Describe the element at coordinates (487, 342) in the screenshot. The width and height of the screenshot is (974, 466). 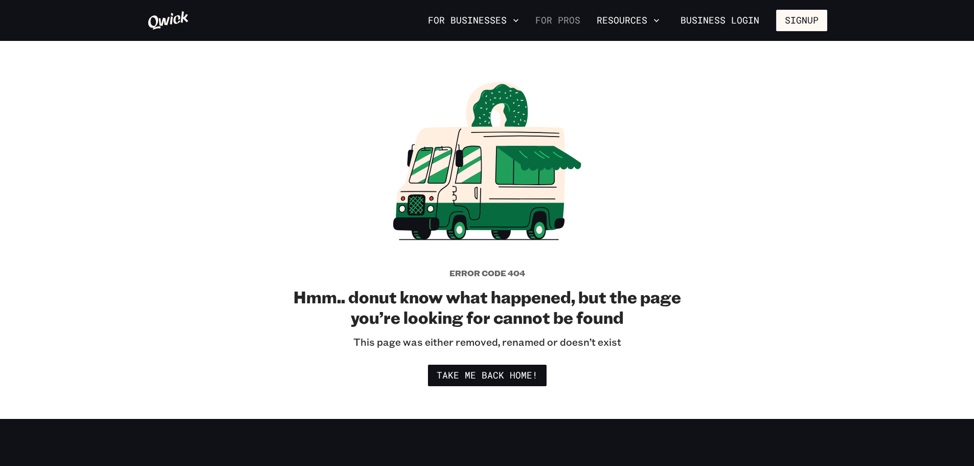
I see `p: This page was either removed, renamed or doesn’t exist` at that location.